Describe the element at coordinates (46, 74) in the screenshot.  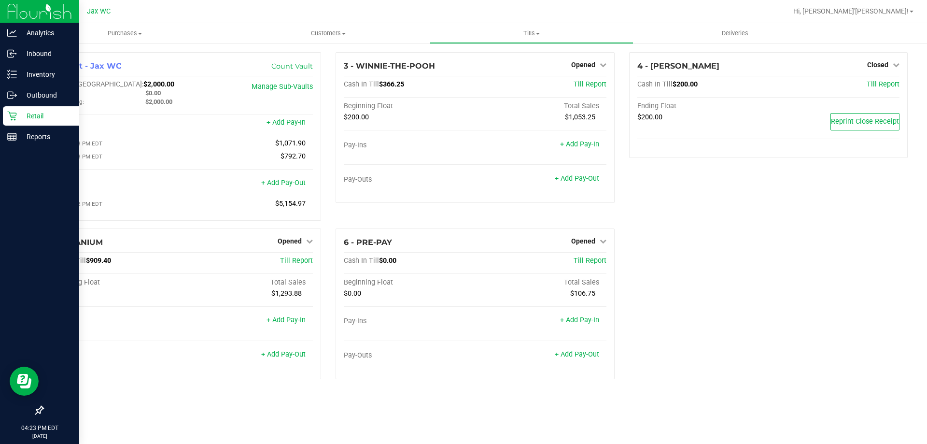
I see `p: Inventory` at that location.